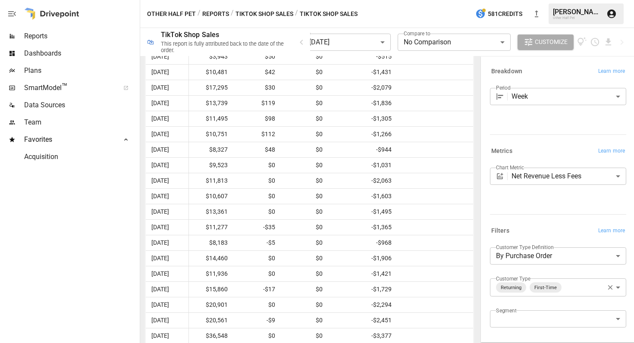 This screenshot has height=343, width=634. What do you see at coordinates (257, 134) in the screenshot?
I see `span: $112` at bounding box center [257, 134].